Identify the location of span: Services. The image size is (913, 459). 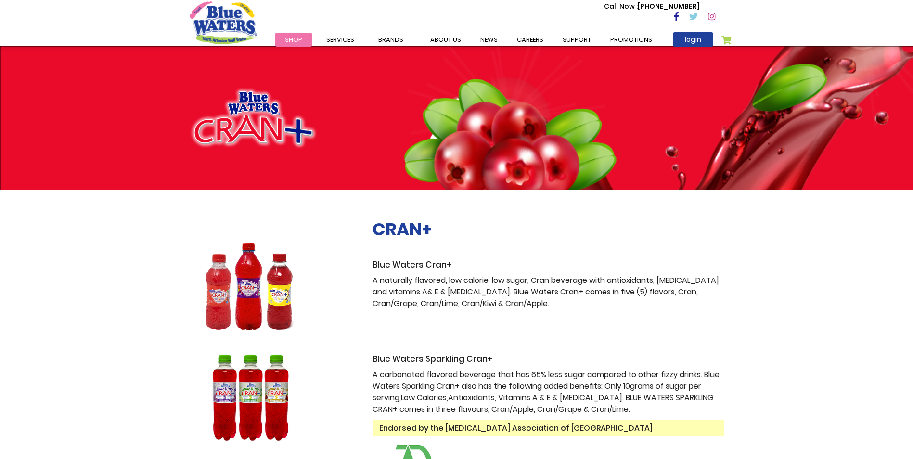
(340, 39).